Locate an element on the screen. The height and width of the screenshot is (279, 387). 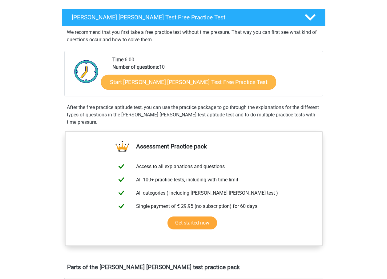
div: After the free practice aptitude test, you can use the practice package to go through the explana... is located at coordinates (194, 115).